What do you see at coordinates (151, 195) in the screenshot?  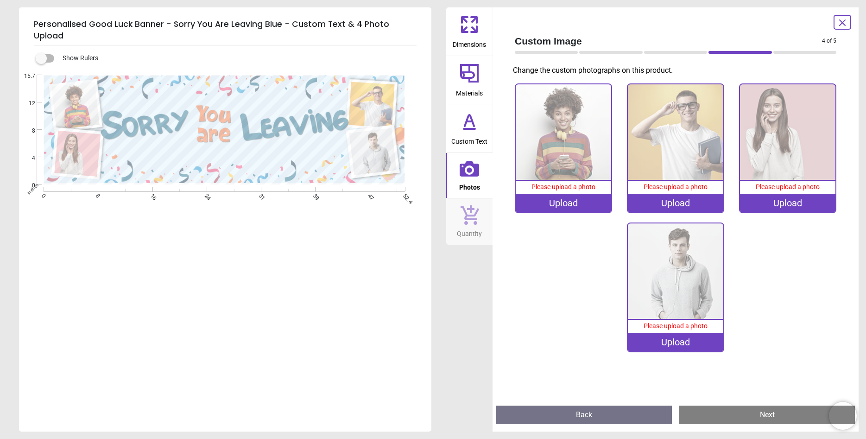 I see `span: 16` at bounding box center [151, 195].